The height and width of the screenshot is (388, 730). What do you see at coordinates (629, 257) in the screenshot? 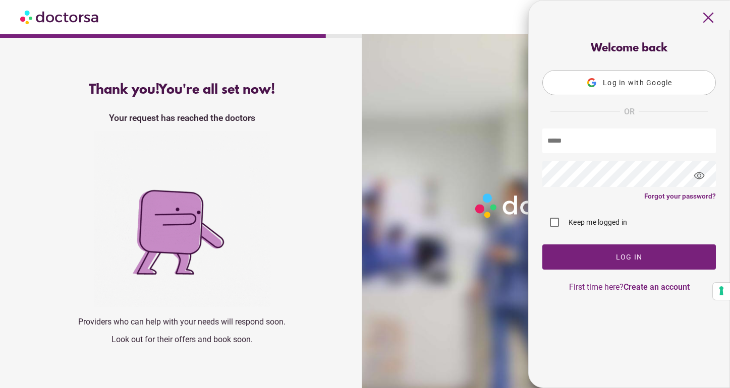
I see `button: Log In` at bounding box center [629, 257].